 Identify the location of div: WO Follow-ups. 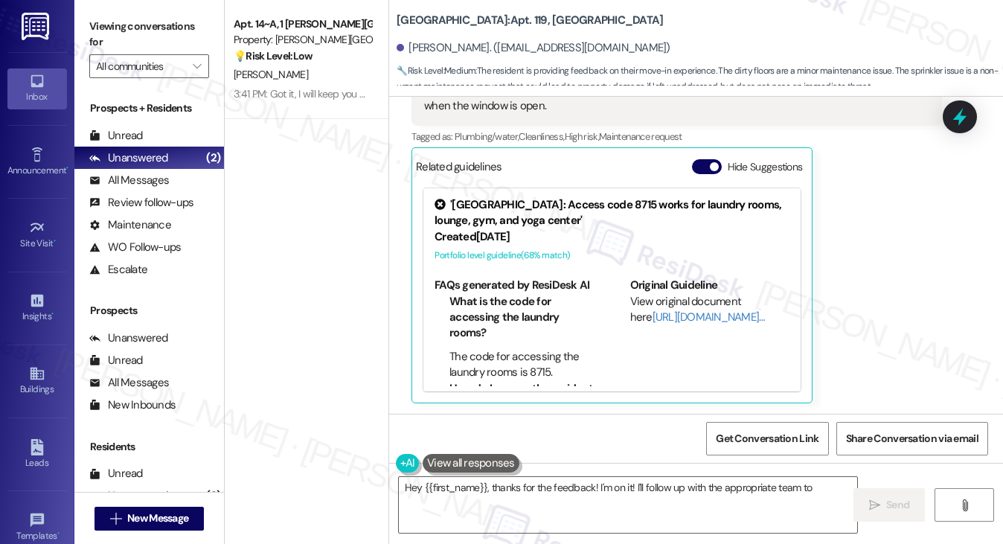
(135, 247).